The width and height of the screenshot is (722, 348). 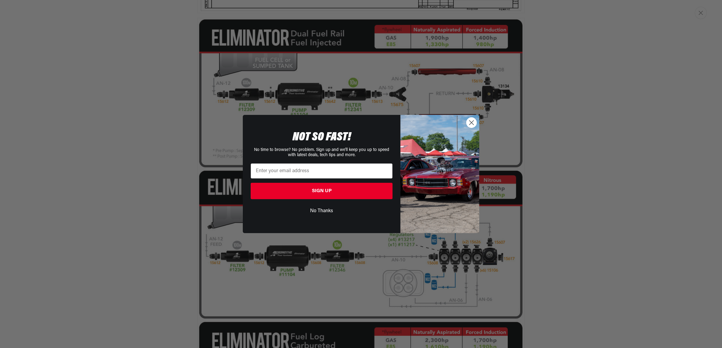 What do you see at coordinates (322, 153) in the screenshot?
I see `span: No time to browse? No problem. Sign up and we'll keep you up to speed with latest deals, tech tip...` at bounding box center [322, 153].